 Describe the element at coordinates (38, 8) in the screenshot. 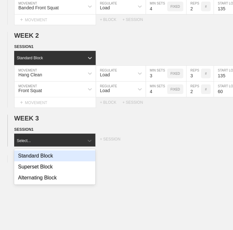

I see `div: Banded Front Squat` at that location.